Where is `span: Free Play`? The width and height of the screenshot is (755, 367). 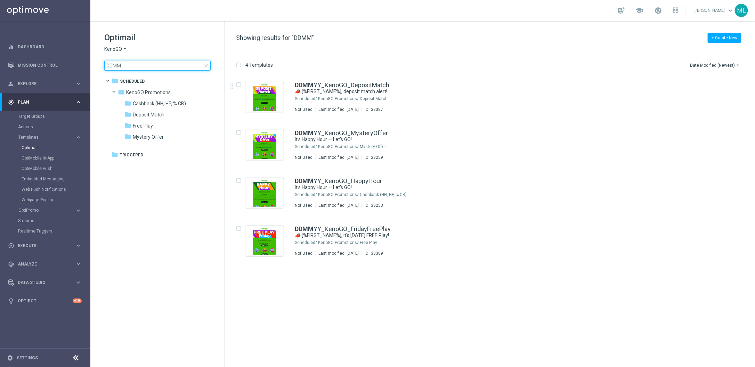 span: Free Play is located at coordinates (143, 126).